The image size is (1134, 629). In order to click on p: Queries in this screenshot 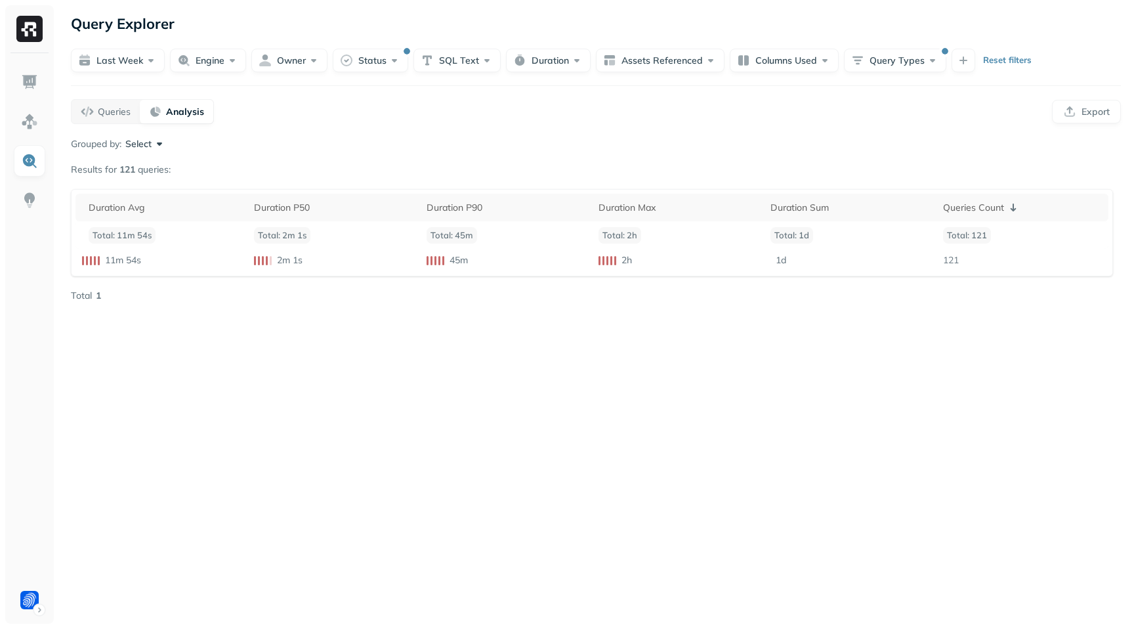, I will do `click(114, 112)`.